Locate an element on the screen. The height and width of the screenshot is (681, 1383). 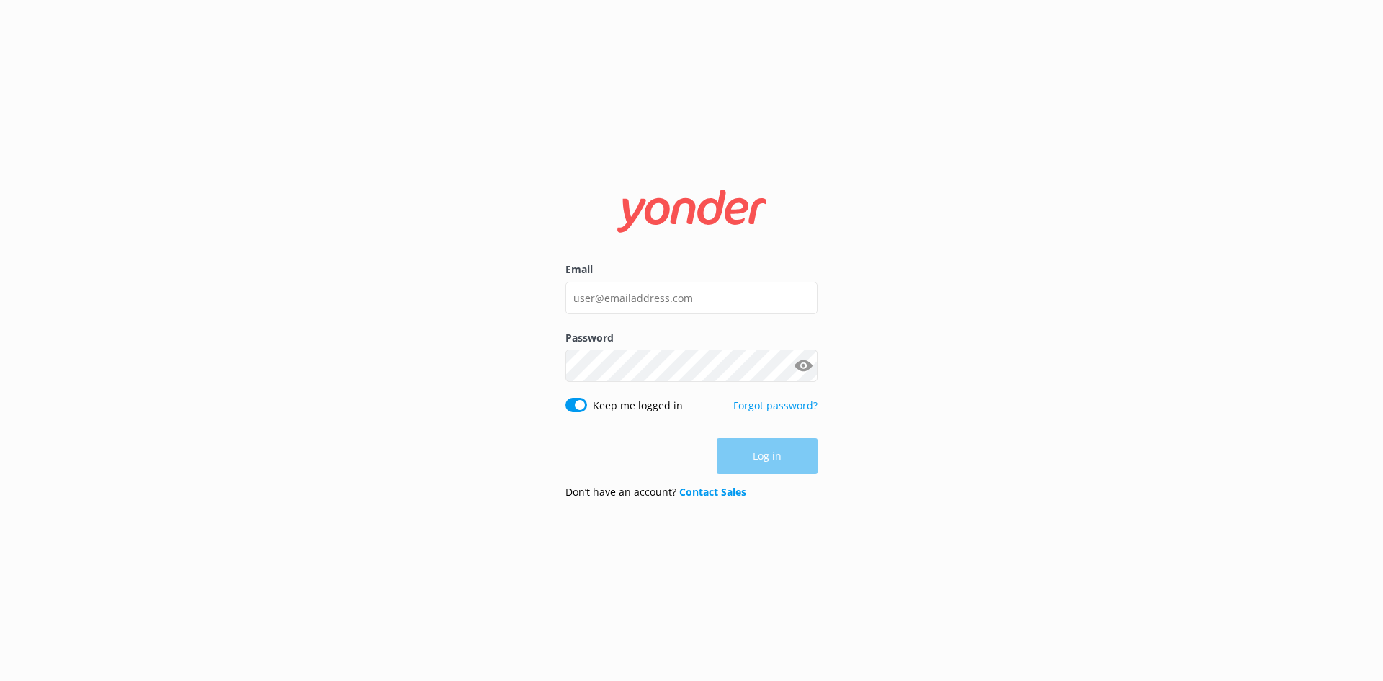
label: Keep me logged in is located at coordinates (637, 406).